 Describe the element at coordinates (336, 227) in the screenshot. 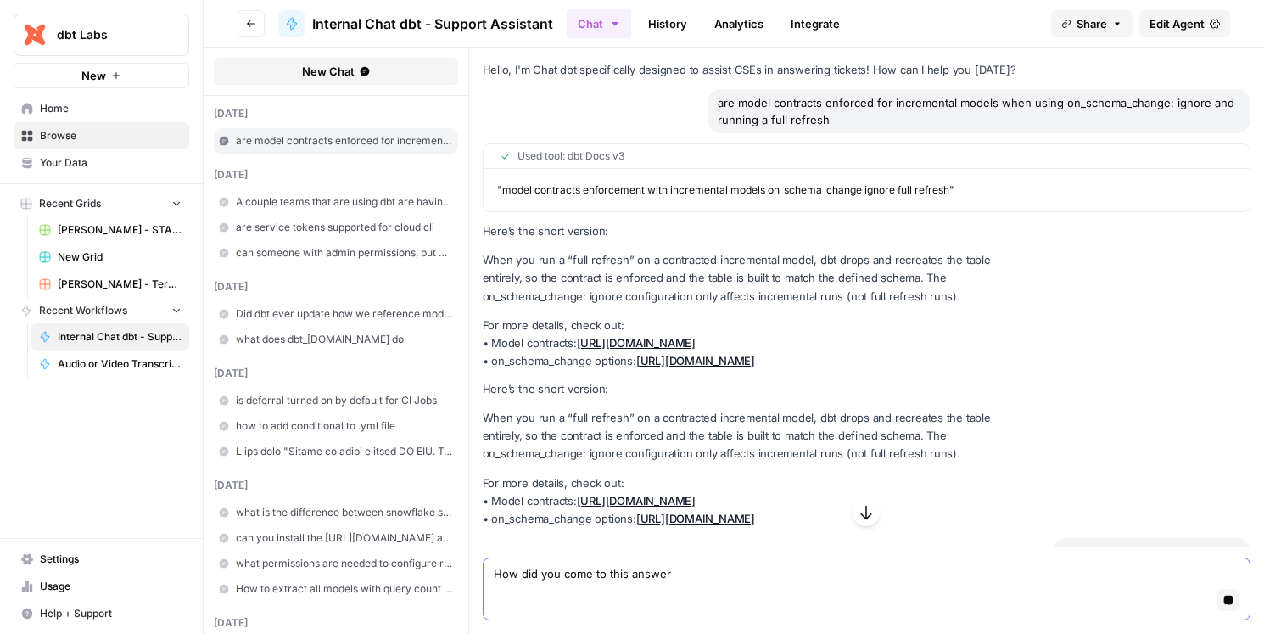

I see `a: are service tokens supported for cloud cli` at that location.